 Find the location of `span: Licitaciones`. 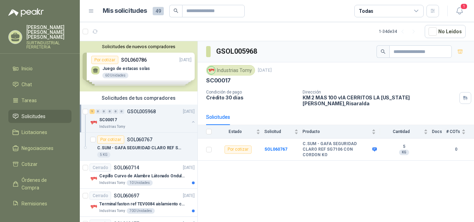

span: Licitaciones is located at coordinates (34, 133).